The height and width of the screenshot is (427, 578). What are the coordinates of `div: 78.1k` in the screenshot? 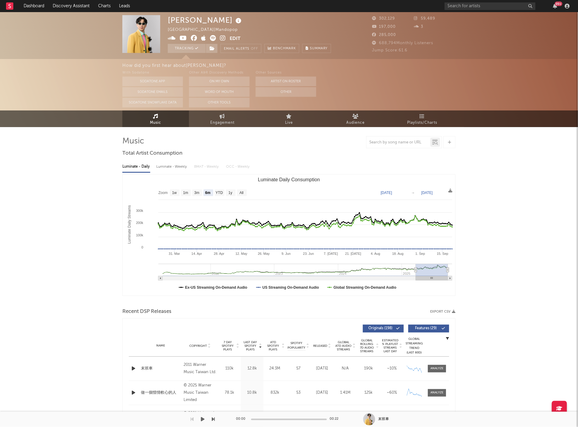 It's located at (229, 393).